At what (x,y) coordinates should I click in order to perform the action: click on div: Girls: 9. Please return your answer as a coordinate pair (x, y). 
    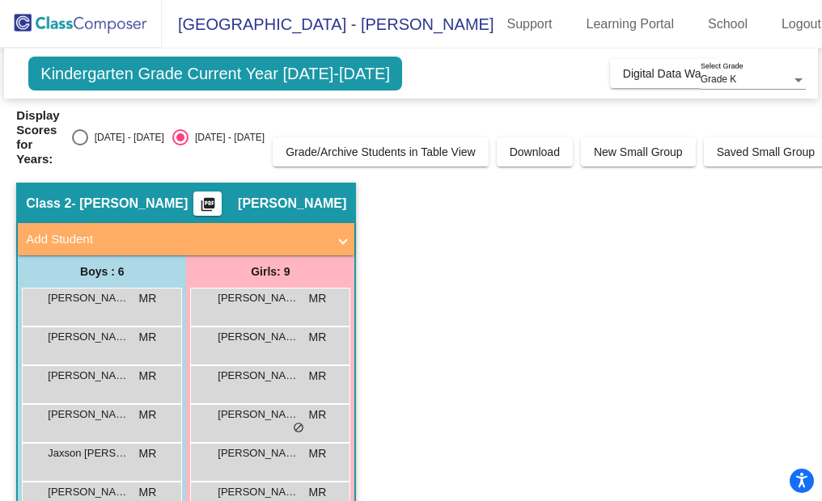
    Looking at the image, I should click on (270, 272).